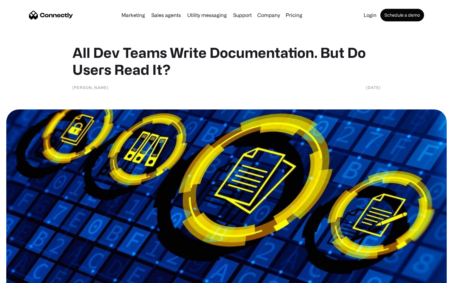  What do you see at coordinates (242, 15) in the screenshot?
I see `a: Support` at bounding box center [242, 15].